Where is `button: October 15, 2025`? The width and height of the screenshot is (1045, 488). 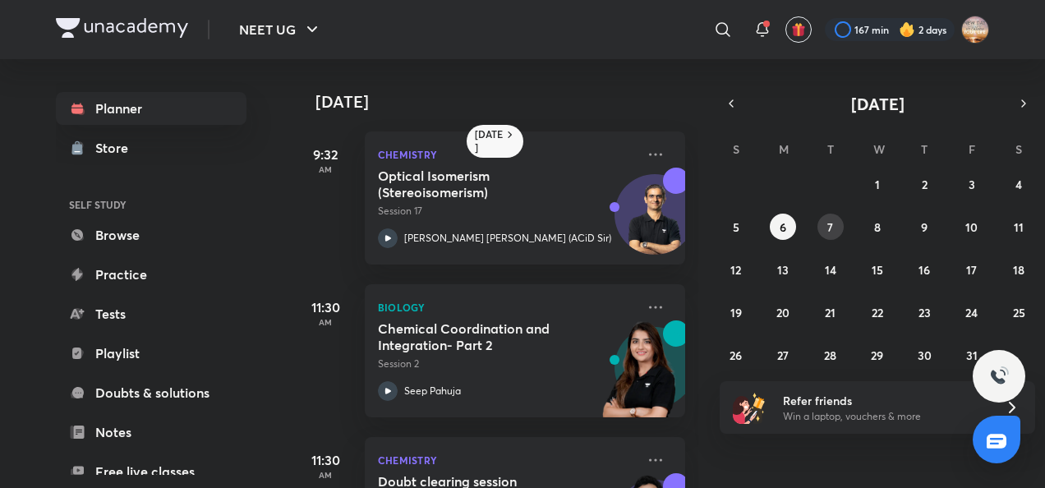 button: October 15, 2025 is located at coordinates (878, 270).